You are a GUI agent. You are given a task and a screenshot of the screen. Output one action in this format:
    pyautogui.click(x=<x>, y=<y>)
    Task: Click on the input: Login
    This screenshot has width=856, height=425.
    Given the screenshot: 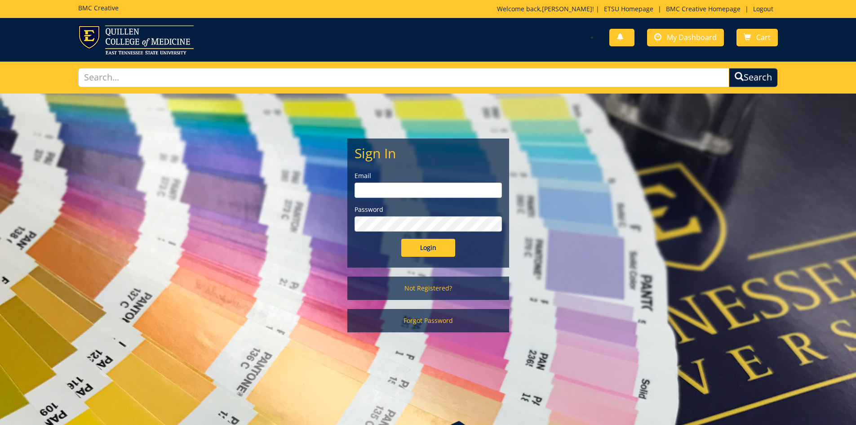 What is the action you would take?
    pyautogui.click(x=428, y=248)
    